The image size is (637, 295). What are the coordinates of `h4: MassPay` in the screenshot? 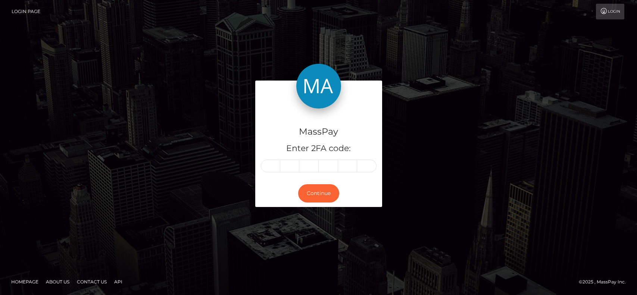 It's located at (319, 132).